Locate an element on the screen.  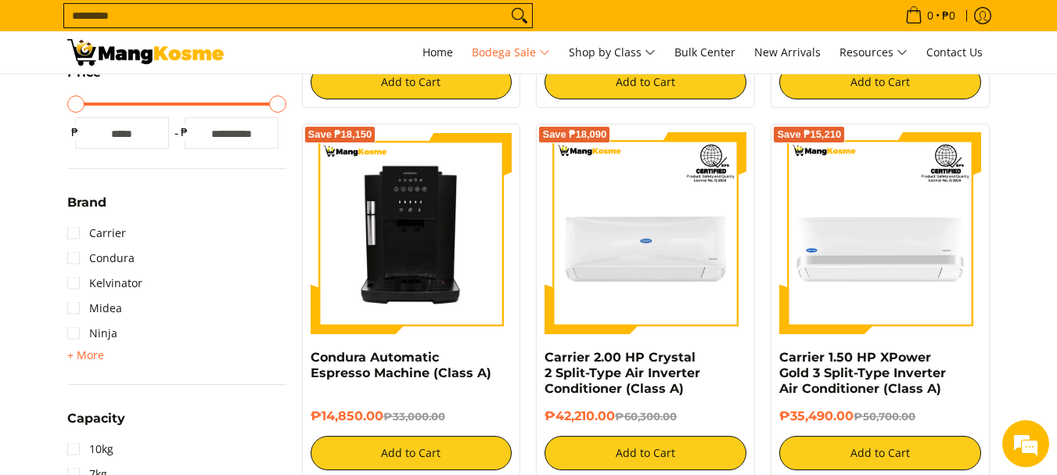
nav: Main Menu is located at coordinates (615, 52).